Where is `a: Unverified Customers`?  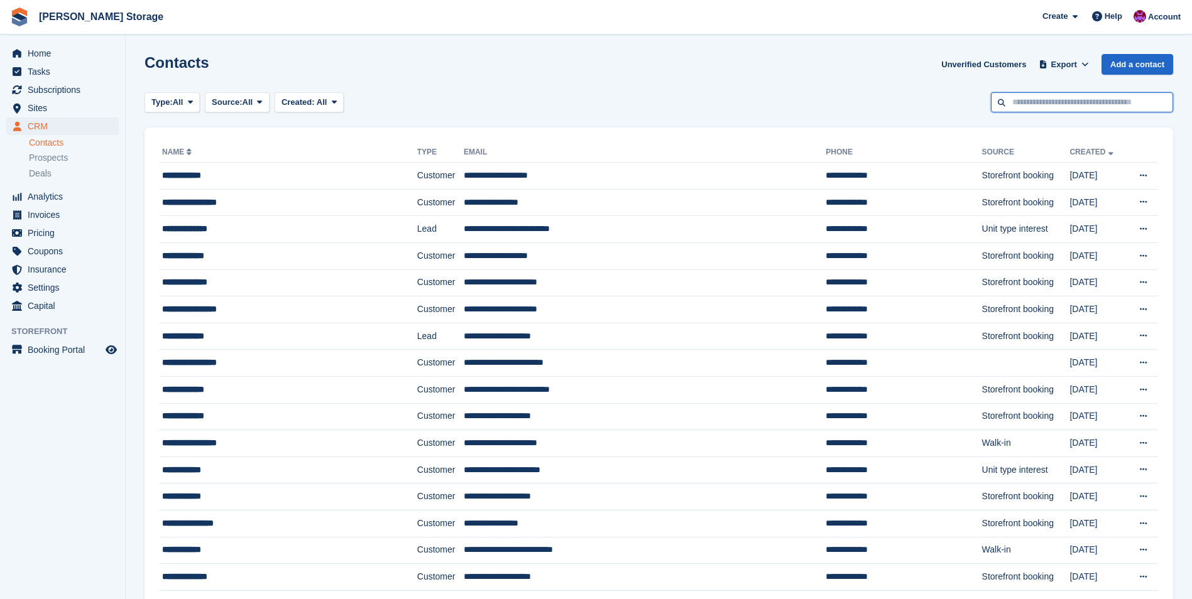
a: Unverified Customers is located at coordinates (983, 64).